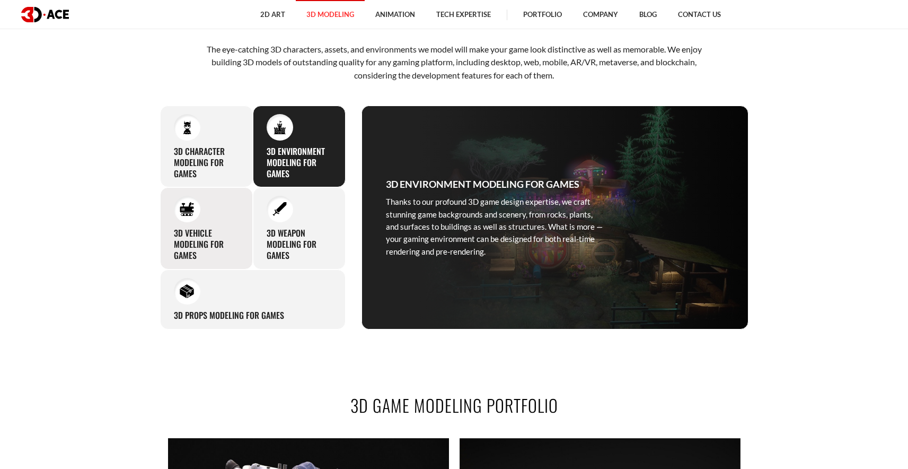 The width and height of the screenshot is (908, 469). What do you see at coordinates (187, 209) in the screenshot?
I see `img: 3D Vehicle Modeling for Games` at bounding box center [187, 209].